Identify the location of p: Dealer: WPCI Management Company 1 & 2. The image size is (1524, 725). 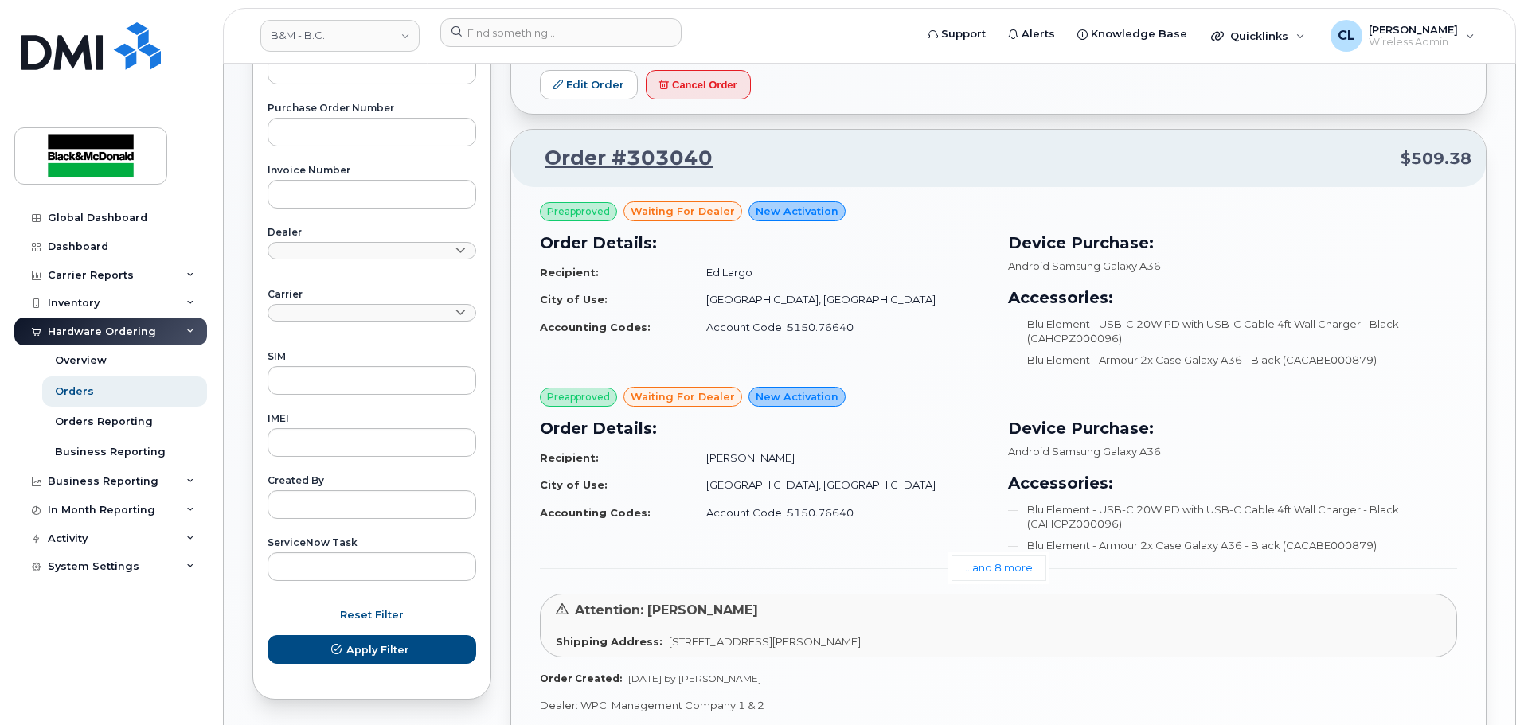
(999, 705).